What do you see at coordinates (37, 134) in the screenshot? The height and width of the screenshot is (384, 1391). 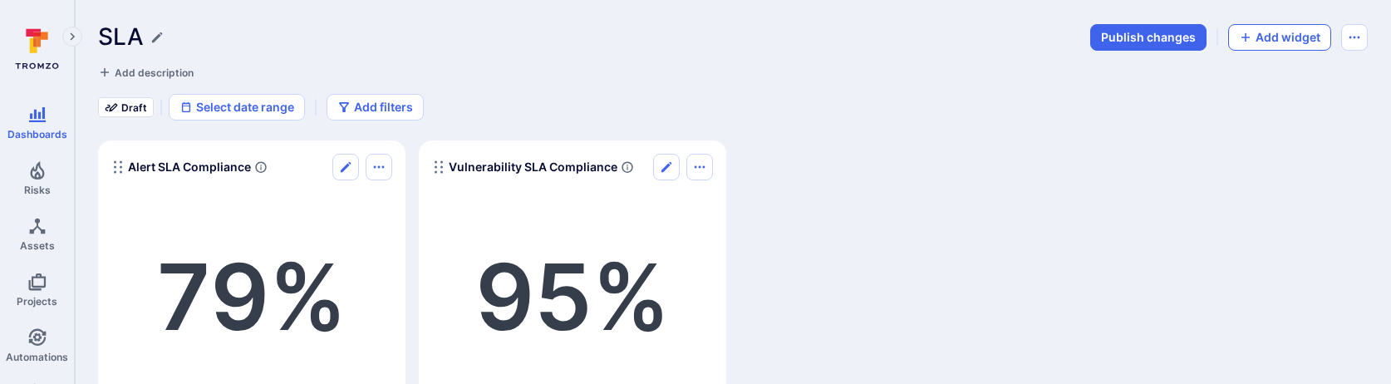 I see `span: Dashboards` at bounding box center [37, 134].